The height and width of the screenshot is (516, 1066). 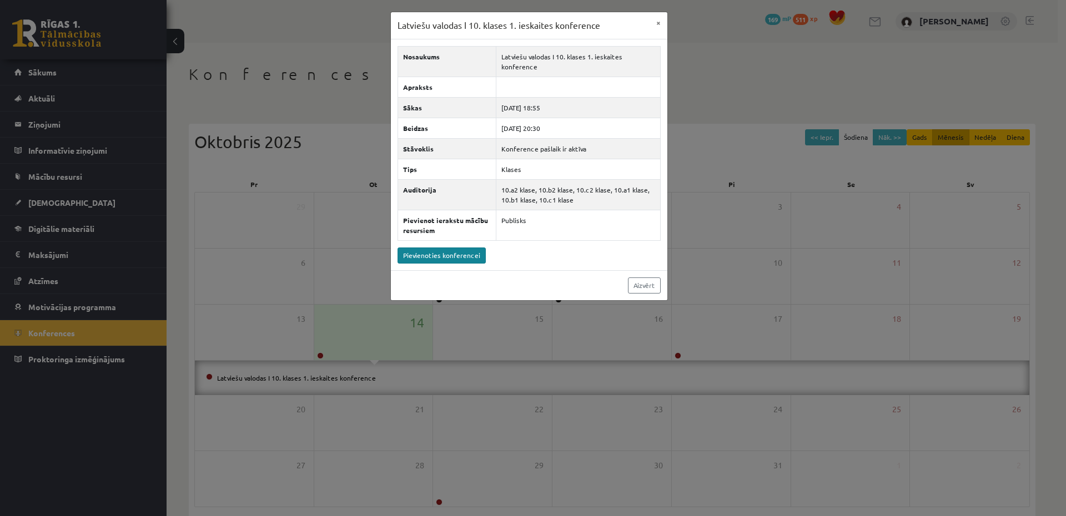 I want to click on a: Aizvērt, so click(x=644, y=285).